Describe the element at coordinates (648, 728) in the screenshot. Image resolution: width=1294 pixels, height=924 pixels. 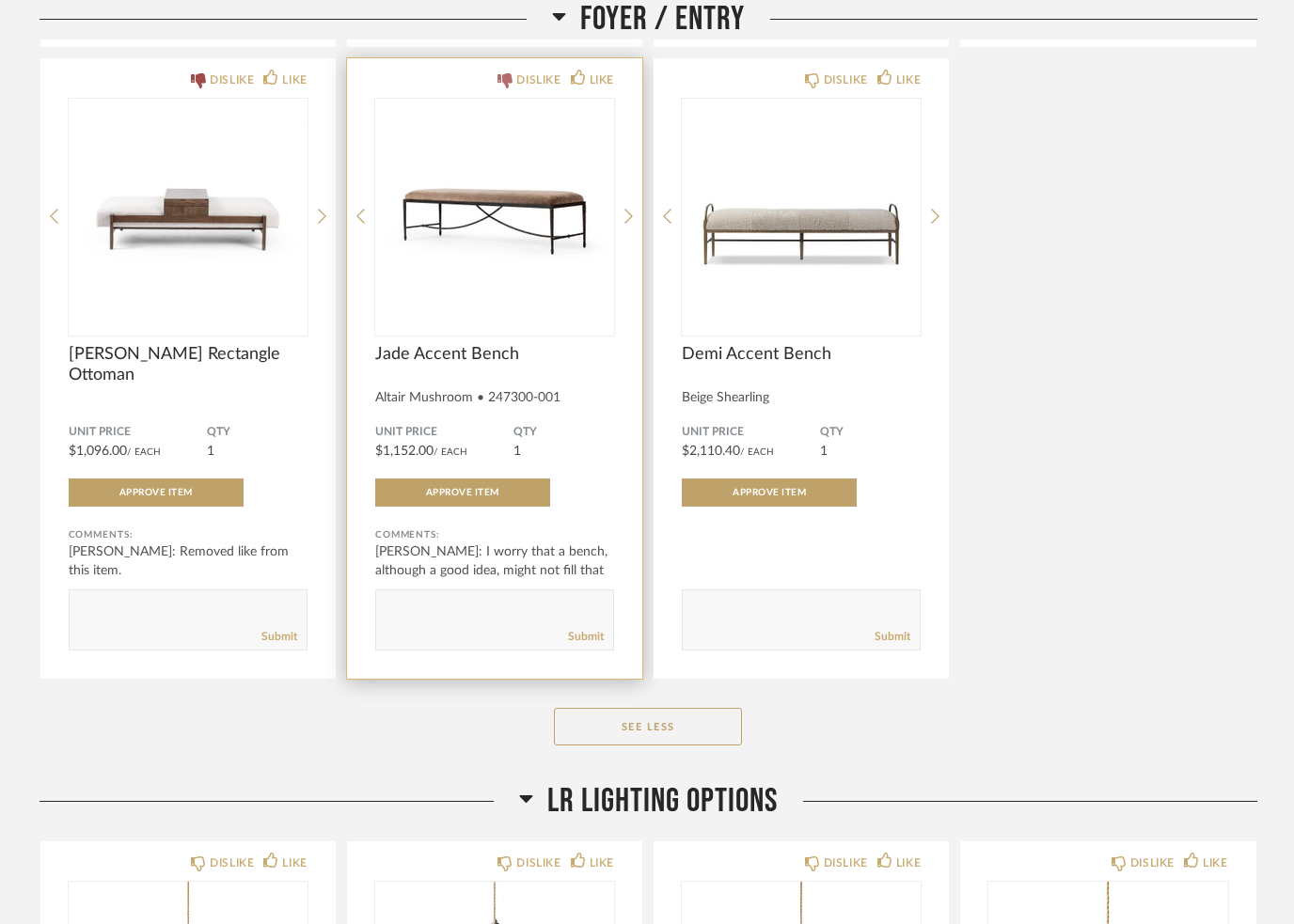
I see `button: See Less` at that location.